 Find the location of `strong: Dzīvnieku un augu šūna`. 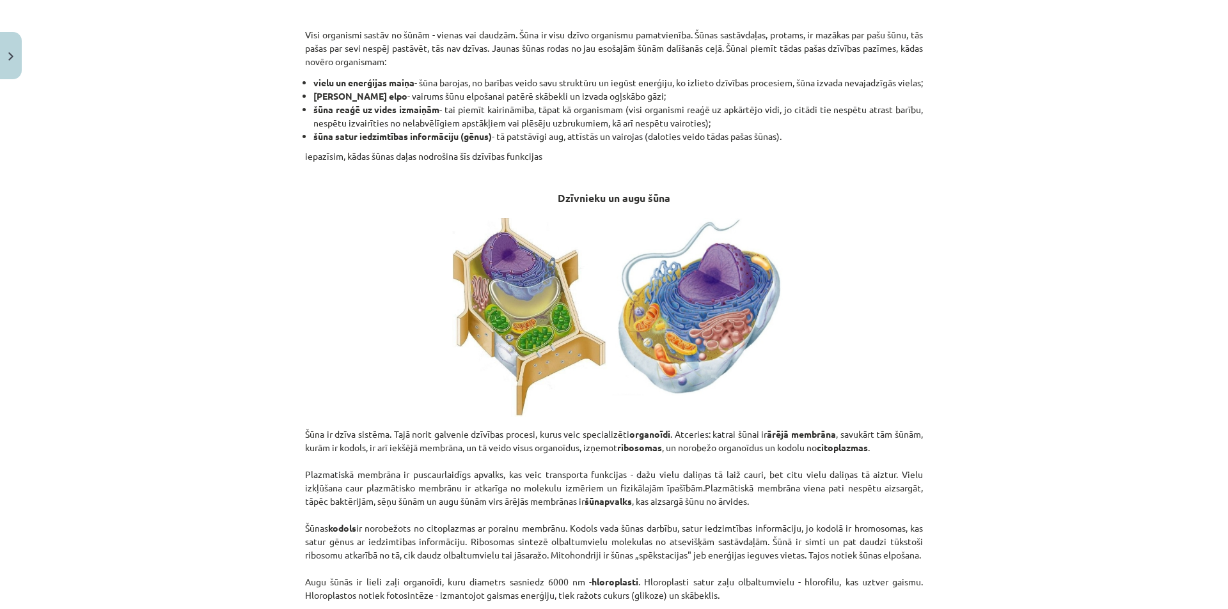

strong: Dzīvnieku un augu šūna is located at coordinates (614, 198).